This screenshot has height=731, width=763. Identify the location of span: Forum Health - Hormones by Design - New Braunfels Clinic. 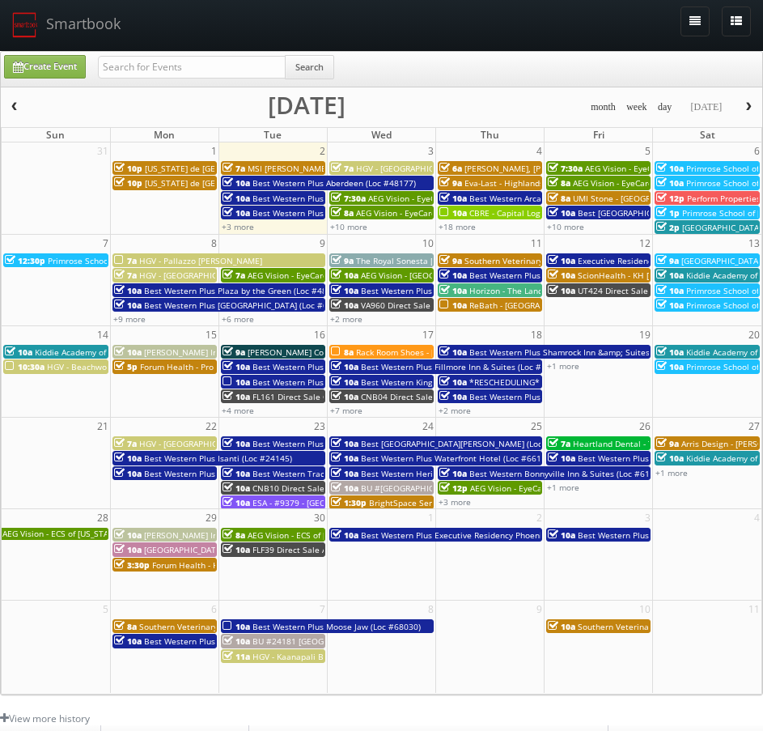
(267, 565).